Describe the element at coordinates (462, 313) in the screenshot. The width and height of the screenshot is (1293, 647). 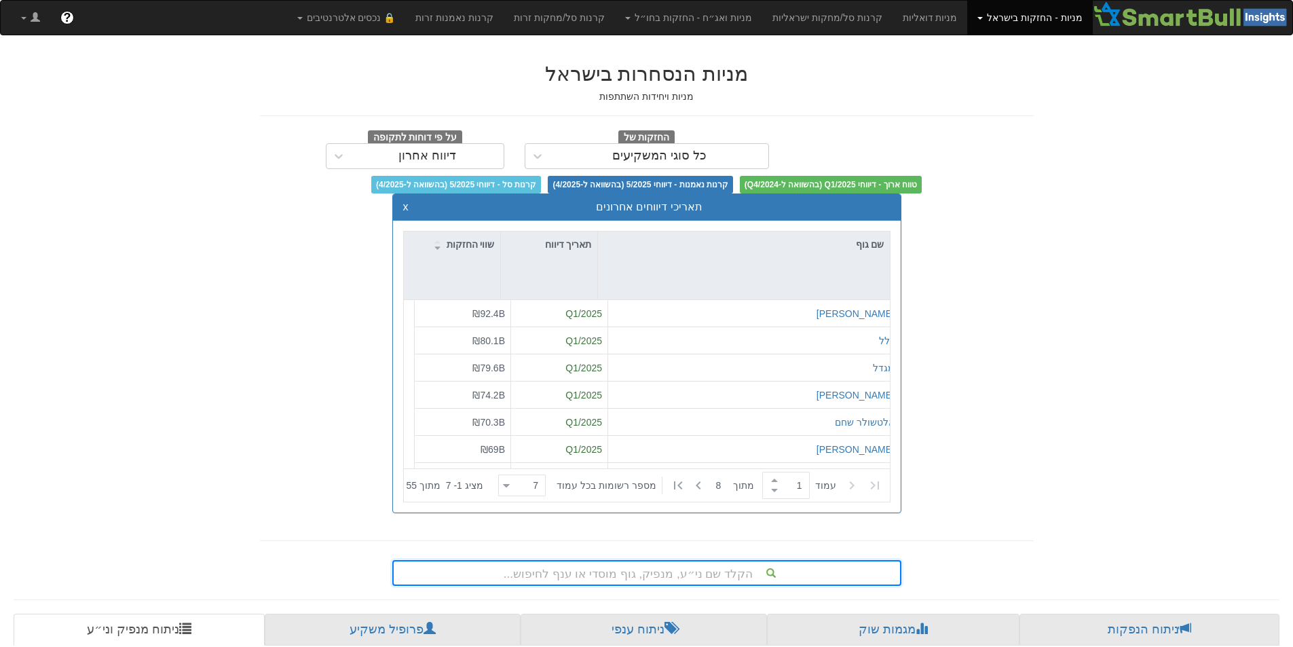
I see `div: ₪92.4B` at that location.